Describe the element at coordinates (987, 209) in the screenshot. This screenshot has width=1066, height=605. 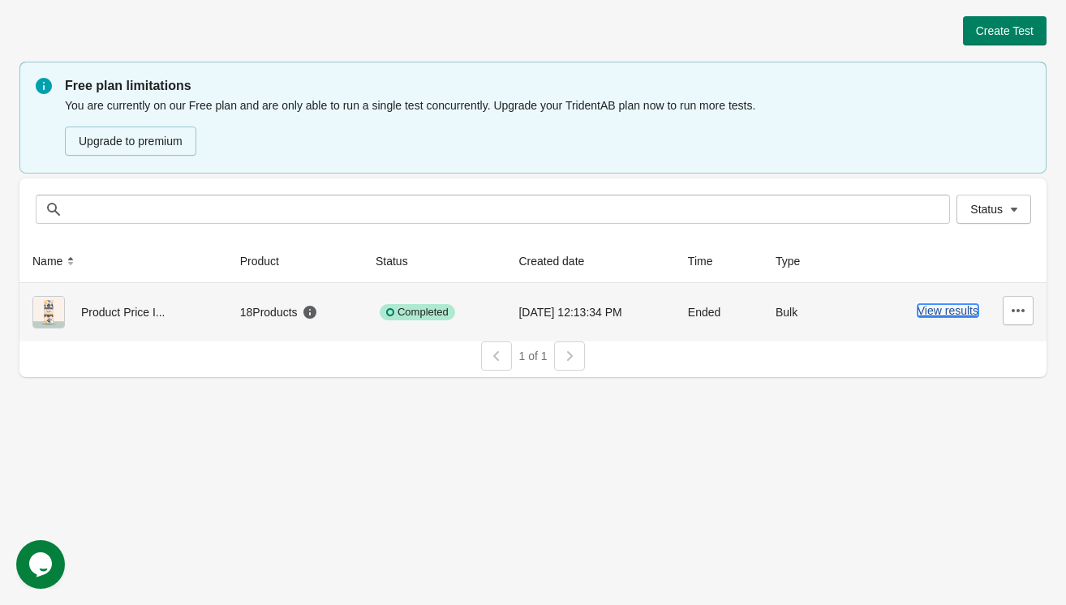
I see `span: Status` at that location.